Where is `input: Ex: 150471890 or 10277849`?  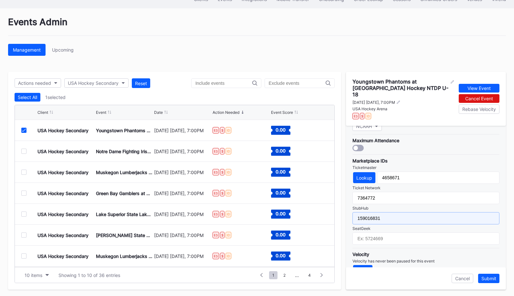
input: Ex: 150471890 or 10277849 is located at coordinates (425, 219).